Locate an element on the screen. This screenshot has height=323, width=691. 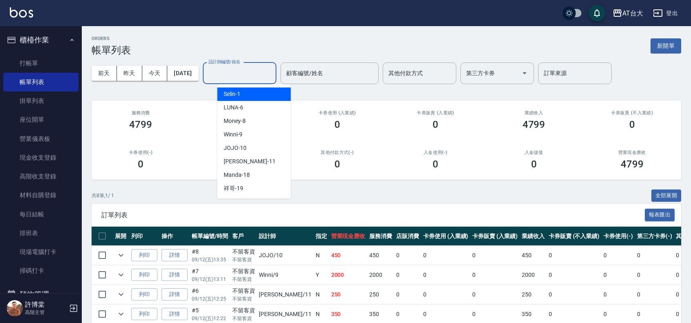
td: Y is located at coordinates (321, 275).